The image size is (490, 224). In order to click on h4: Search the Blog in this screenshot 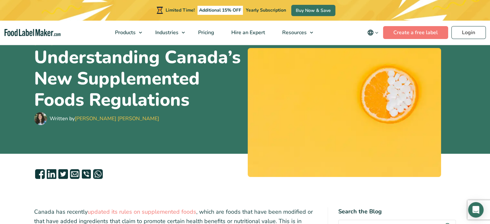, I will do `click(397, 211)`.